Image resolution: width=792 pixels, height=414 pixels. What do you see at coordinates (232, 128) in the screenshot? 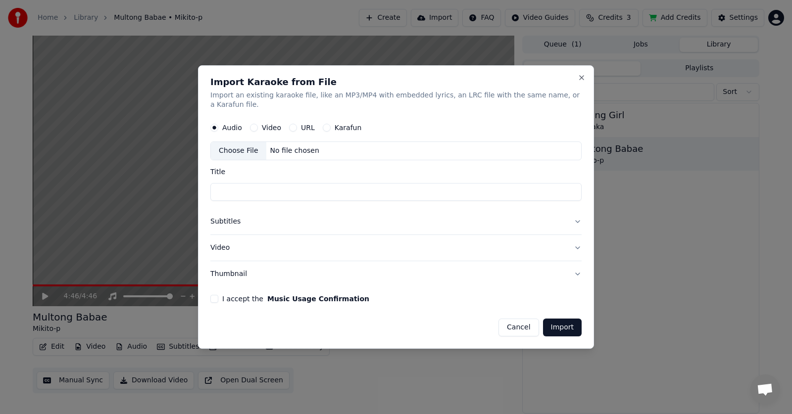
I see `label: Audio` at bounding box center [232, 128].